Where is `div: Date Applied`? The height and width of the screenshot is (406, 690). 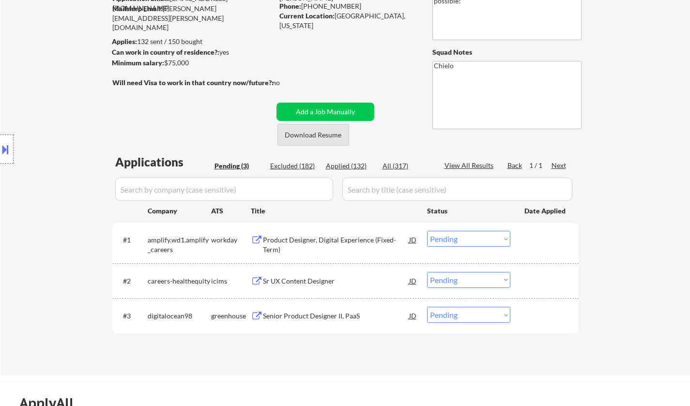
div: Date Applied is located at coordinates (546, 211).